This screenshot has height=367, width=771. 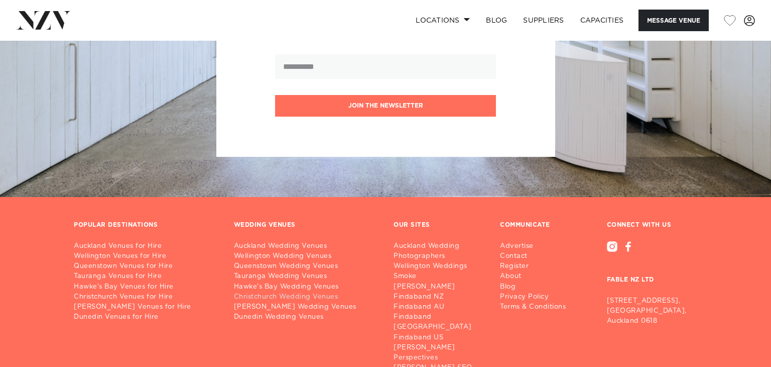 What do you see at coordinates (43, 20) in the screenshot?
I see `img: nzv-logo.png` at bounding box center [43, 20].